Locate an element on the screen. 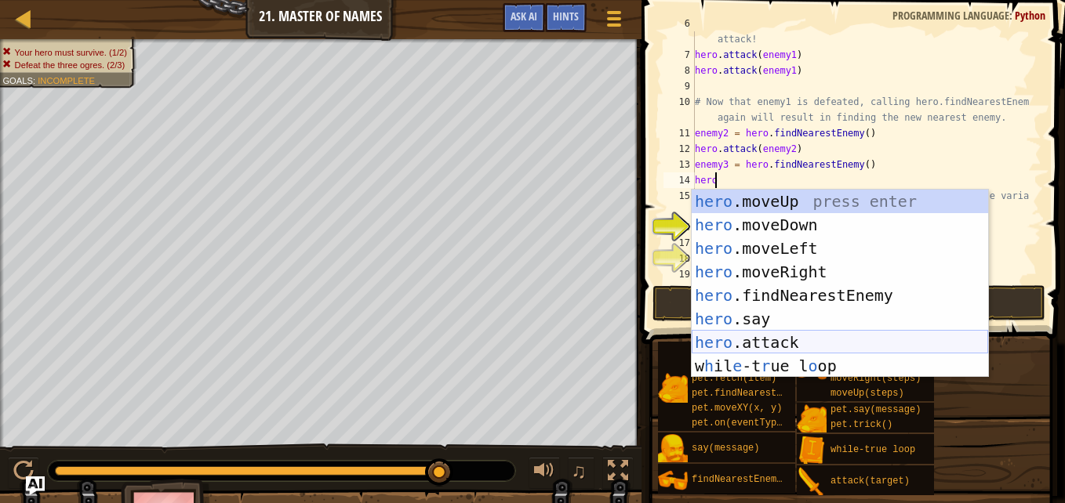 The height and width of the screenshot is (503, 1065). span: findNearestEnemy() is located at coordinates (742, 480).